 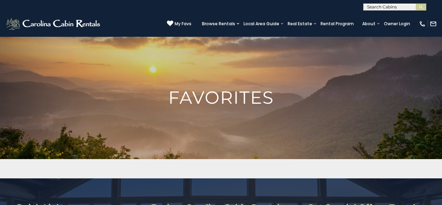 What do you see at coordinates (261, 24) in the screenshot?
I see `a: Local Area Guide` at bounding box center [261, 24].